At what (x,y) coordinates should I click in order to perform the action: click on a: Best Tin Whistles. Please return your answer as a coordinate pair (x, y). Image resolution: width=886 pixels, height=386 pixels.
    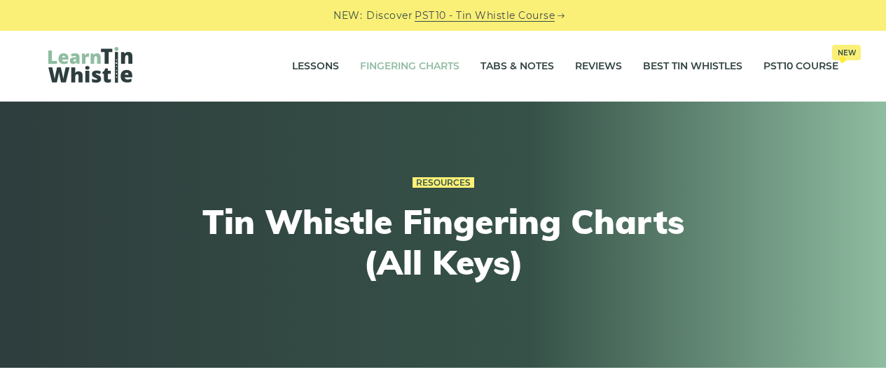
    Looking at the image, I should click on (693, 67).